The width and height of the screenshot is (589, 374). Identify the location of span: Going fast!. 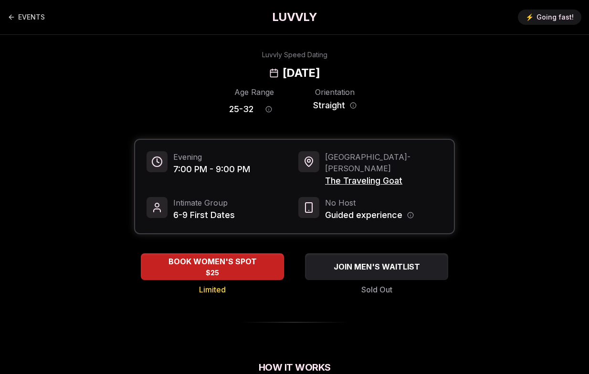
(555, 17).